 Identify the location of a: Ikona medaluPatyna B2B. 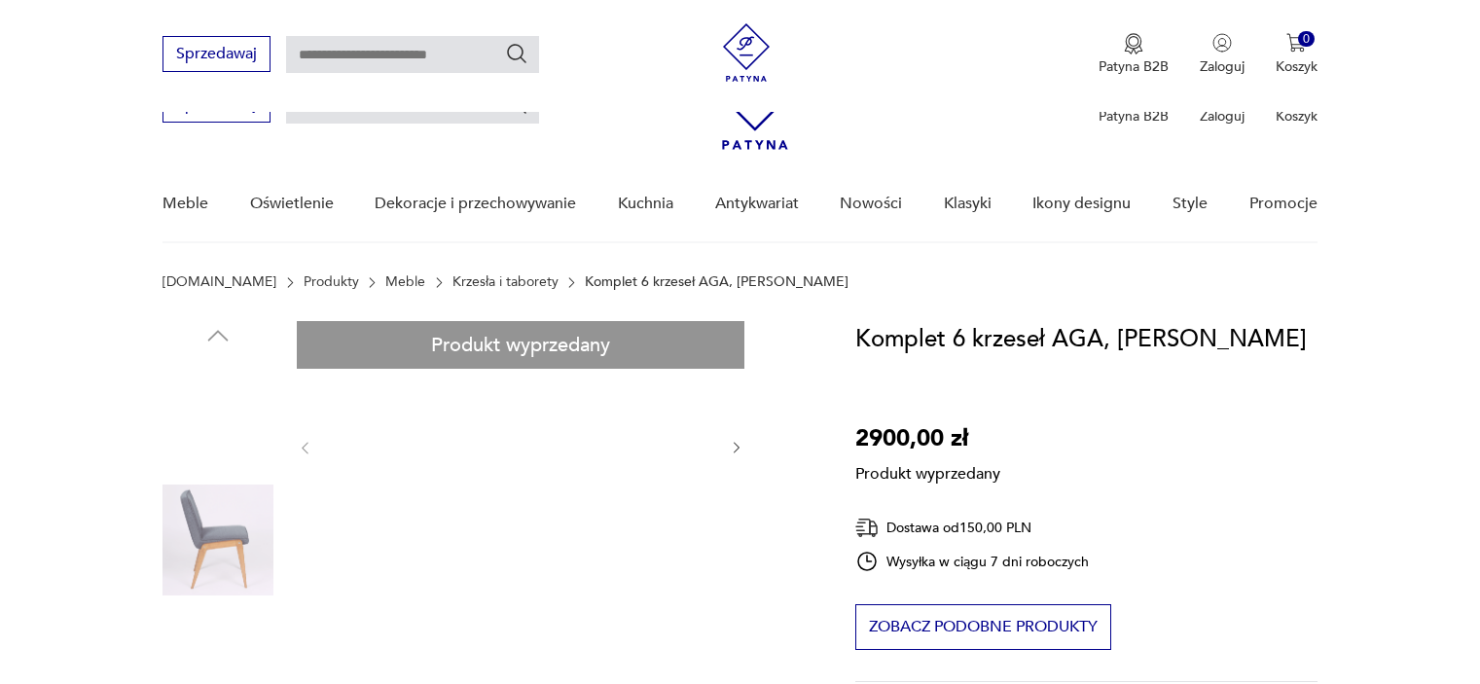
(1133, 54).